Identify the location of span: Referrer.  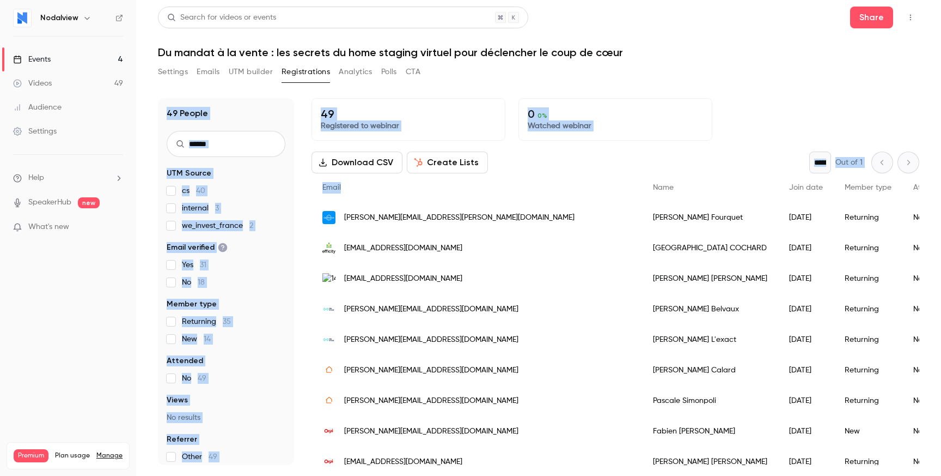
(182, 439).